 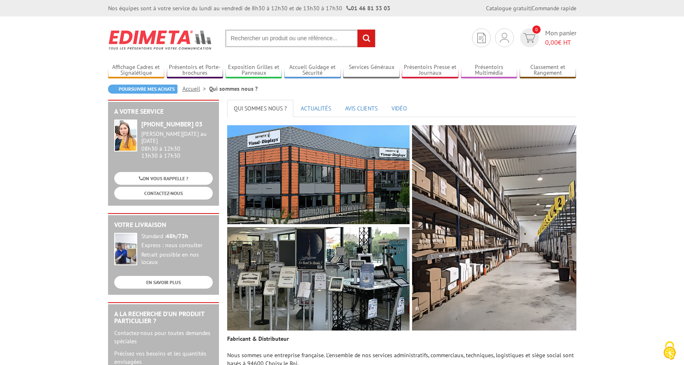 I want to click on strong: 48h/72h, so click(x=177, y=236).